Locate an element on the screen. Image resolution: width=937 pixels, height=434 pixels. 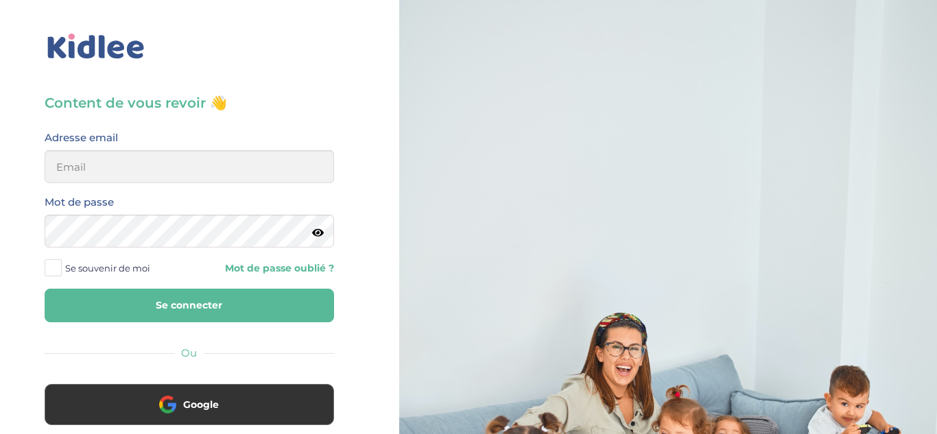
img: google.png is located at coordinates (167, 404).